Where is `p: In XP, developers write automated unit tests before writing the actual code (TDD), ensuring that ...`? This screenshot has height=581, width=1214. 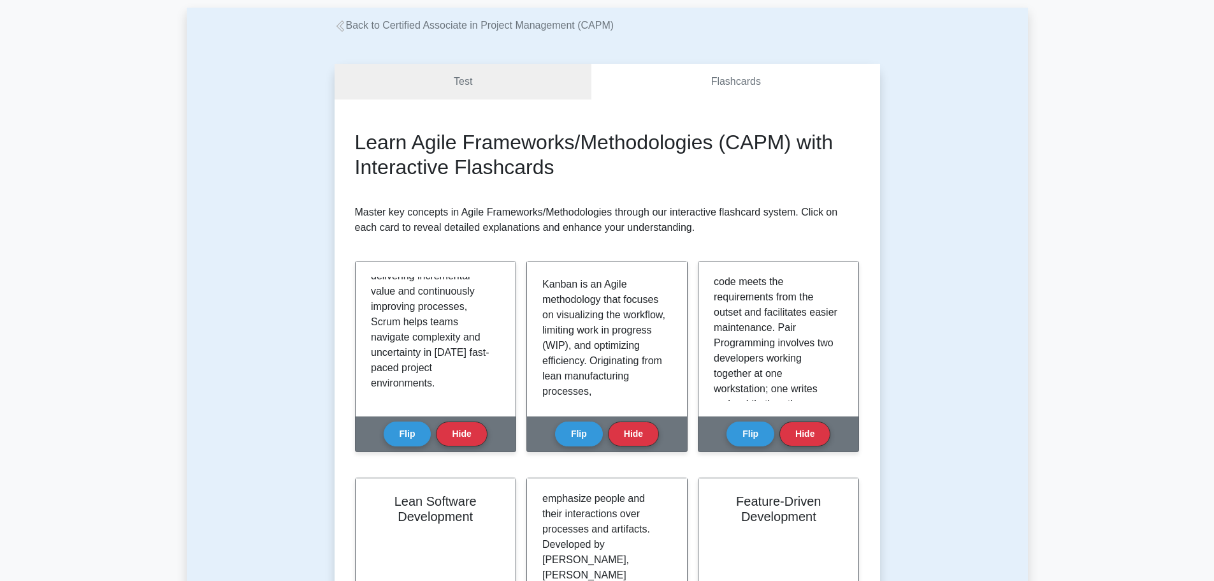 p: In XP, developers write automated unit tests before writing the actual code (TDD), ensuring that ... is located at coordinates (776, 351).